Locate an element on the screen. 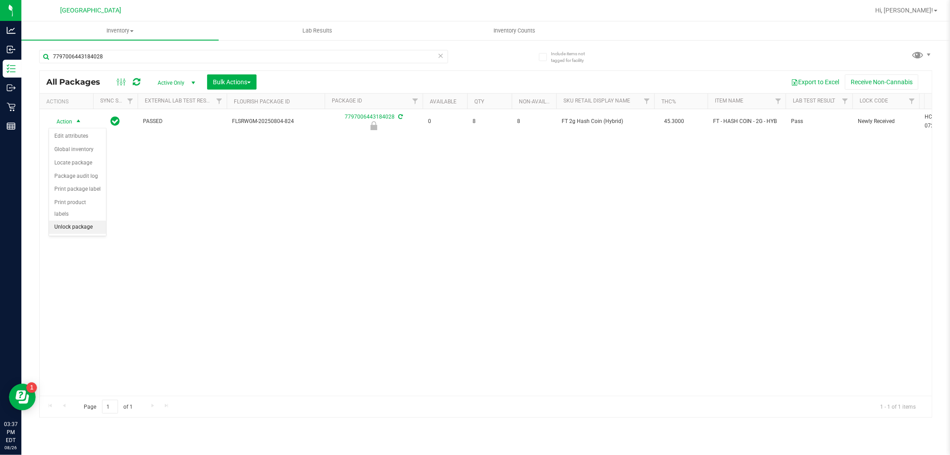 This screenshot has height=455, width=950. inline-svg: Outbound is located at coordinates (11, 88).